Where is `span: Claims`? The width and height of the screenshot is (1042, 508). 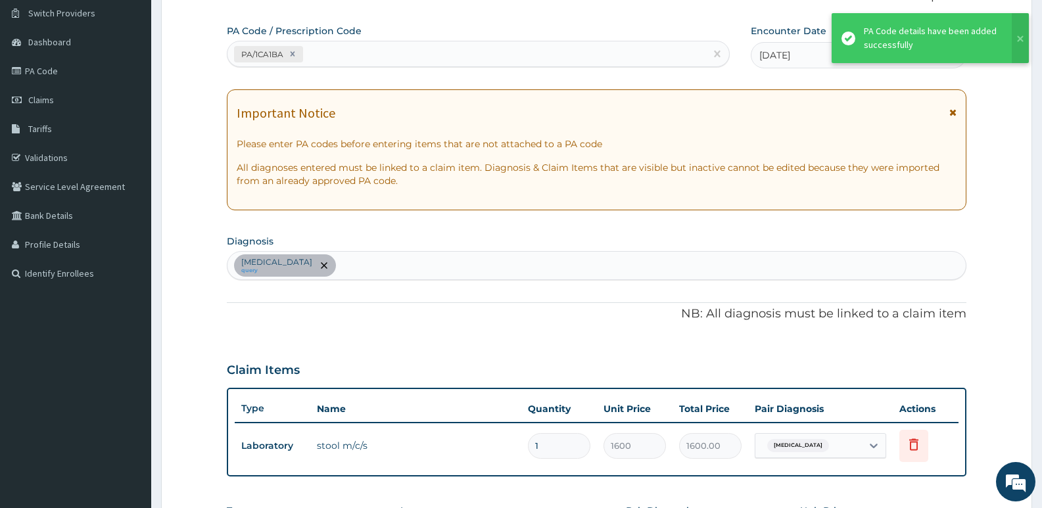
span: Claims is located at coordinates (41, 100).